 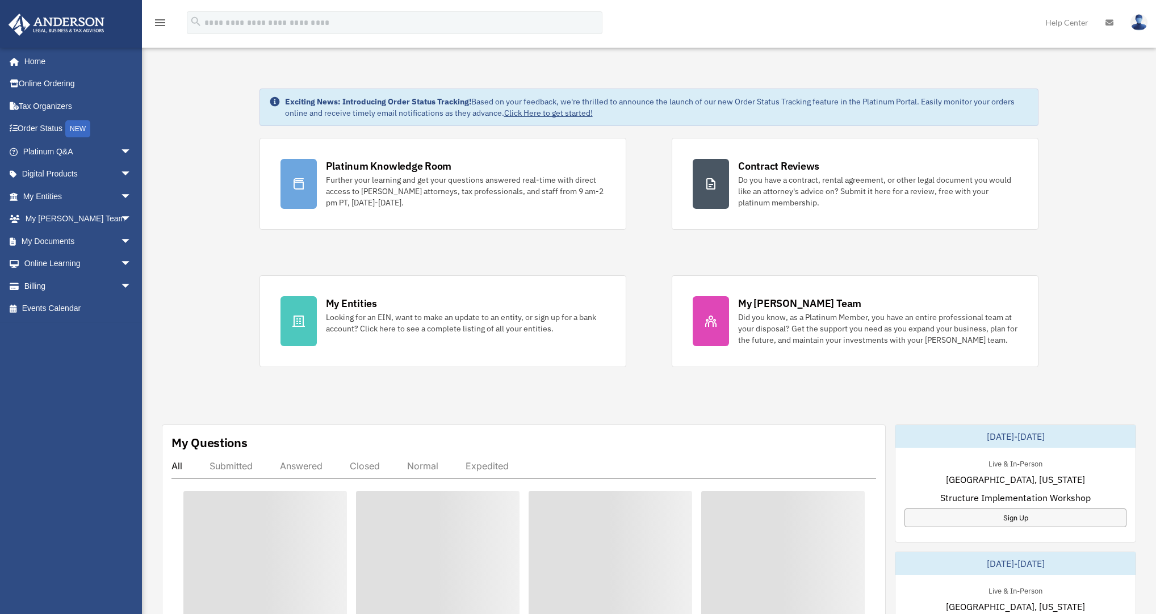 I want to click on div: Did you know, as a Platinum Member, you have an entire professional team at your disposal? Get th..., so click(x=878, y=329).